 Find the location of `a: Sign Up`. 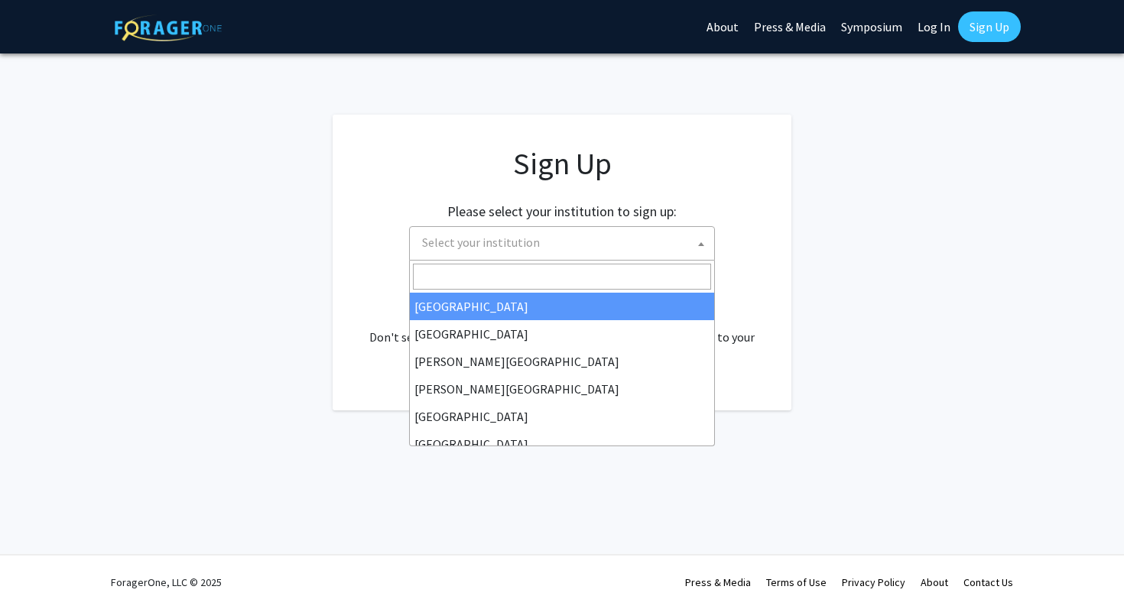

a: Sign Up is located at coordinates (989, 27).